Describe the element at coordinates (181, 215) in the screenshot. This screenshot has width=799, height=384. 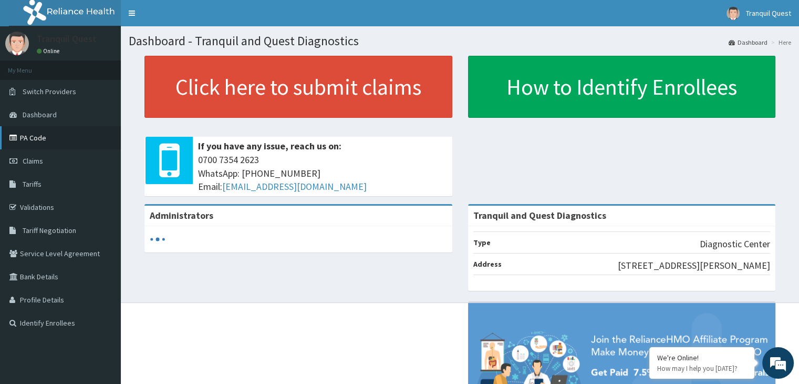
I see `b: Administrators` at that location.